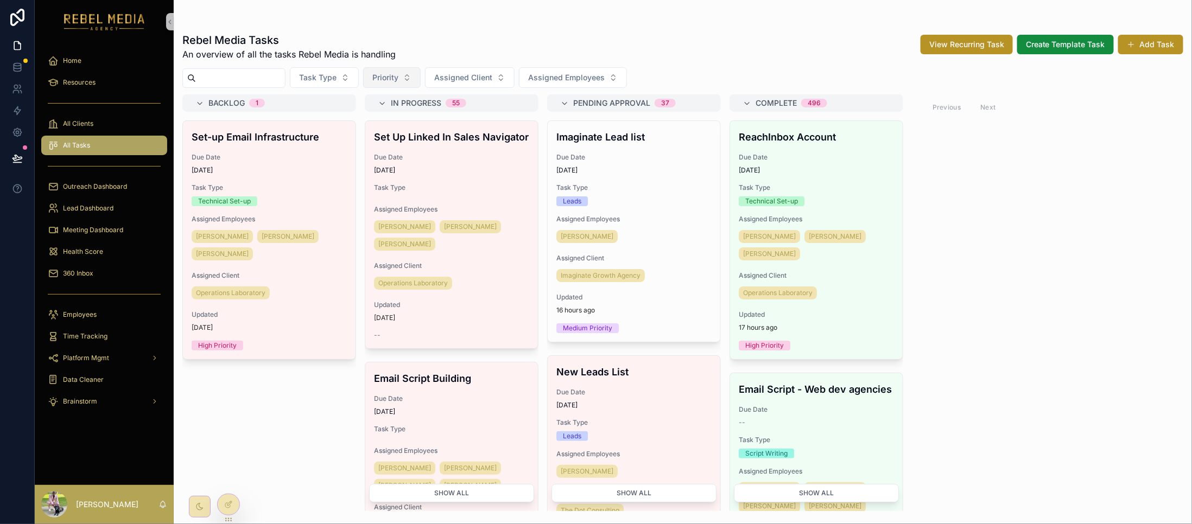 This screenshot has width=1192, height=524. What do you see at coordinates (78, 124) in the screenshot?
I see `span: All Clients` at bounding box center [78, 124].